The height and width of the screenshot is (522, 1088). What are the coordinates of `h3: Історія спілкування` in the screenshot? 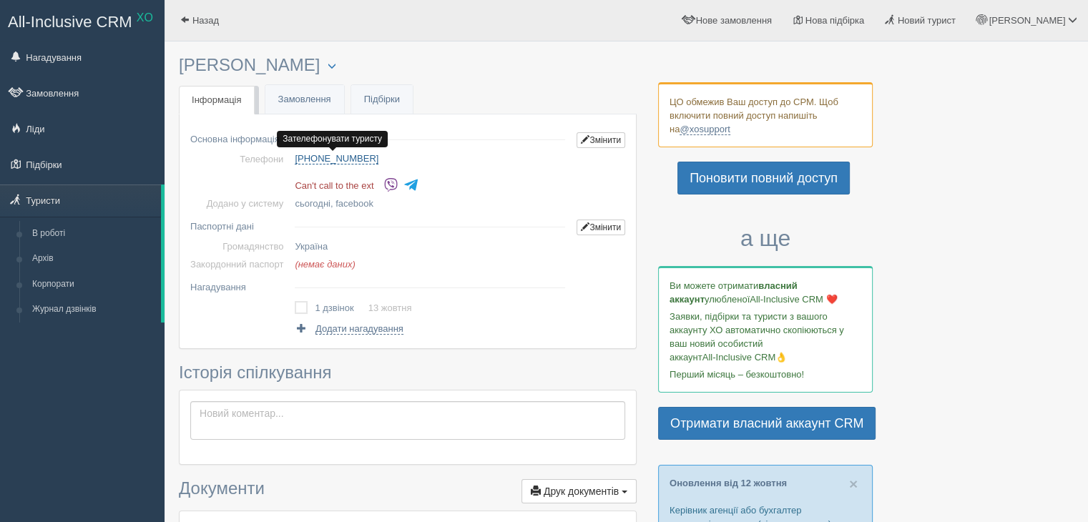 It's located at (408, 373).